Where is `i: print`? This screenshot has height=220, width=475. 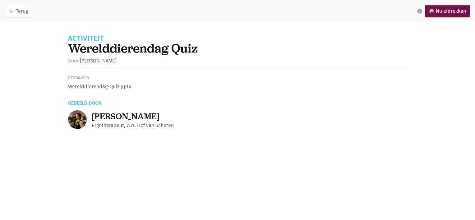
i: print is located at coordinates (432, 11).